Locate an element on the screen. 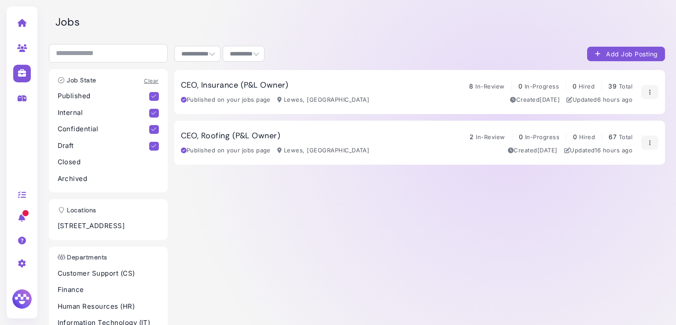  p: Closed is located at coordinates (108, 162).